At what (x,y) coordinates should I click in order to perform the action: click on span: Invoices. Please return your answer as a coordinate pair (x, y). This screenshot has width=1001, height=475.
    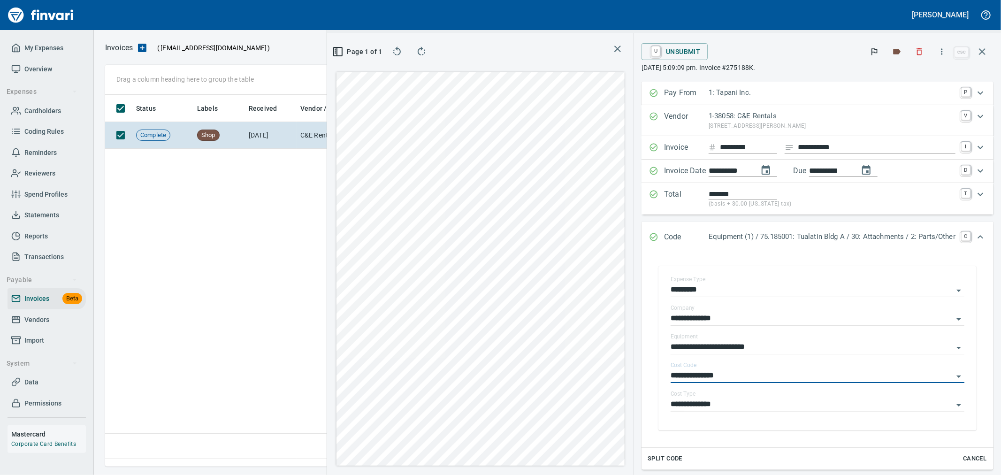
    Looking at the image, I should click on (37, 299).